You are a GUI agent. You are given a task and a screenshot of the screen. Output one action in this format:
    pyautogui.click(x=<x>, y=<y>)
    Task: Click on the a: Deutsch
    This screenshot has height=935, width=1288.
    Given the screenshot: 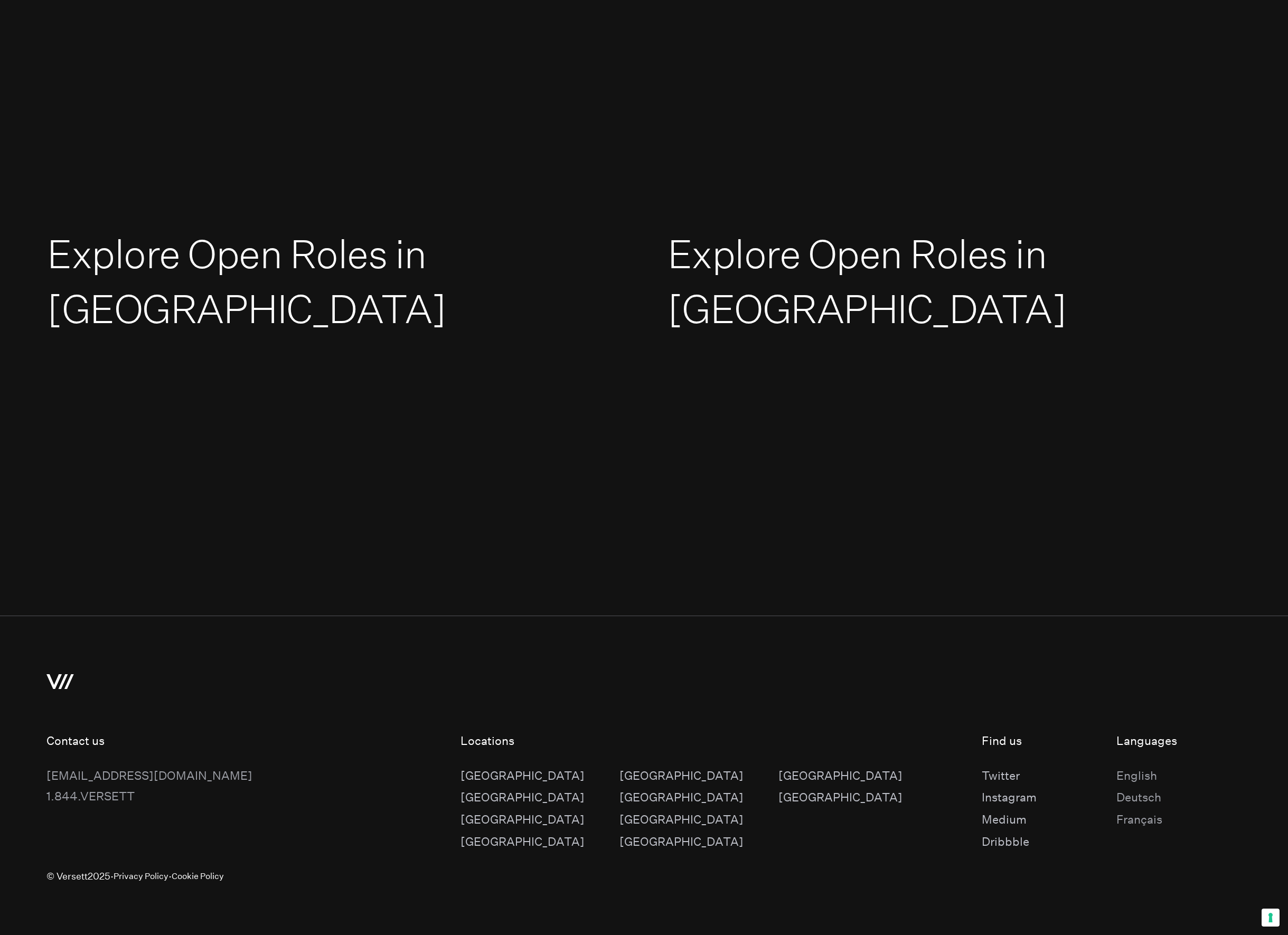 What is the action you would take?
    pyautogui.click(x=1139, y=798)
    